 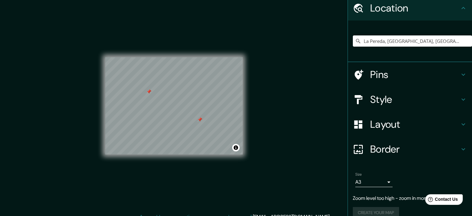 I want to click on button: Toggle attribution, so click(x=236, y=147).